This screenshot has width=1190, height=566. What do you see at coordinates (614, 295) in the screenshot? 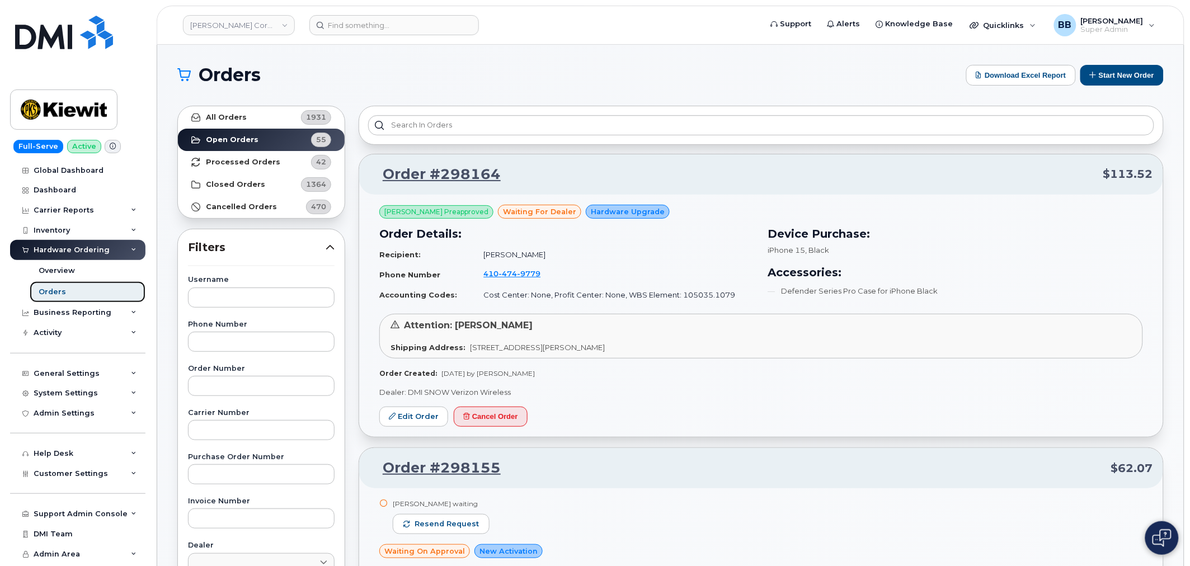
I see `td: Cost Center: None, Profit Center: None, WBS Element: 105035.1079` at bounding box center [614, 295].